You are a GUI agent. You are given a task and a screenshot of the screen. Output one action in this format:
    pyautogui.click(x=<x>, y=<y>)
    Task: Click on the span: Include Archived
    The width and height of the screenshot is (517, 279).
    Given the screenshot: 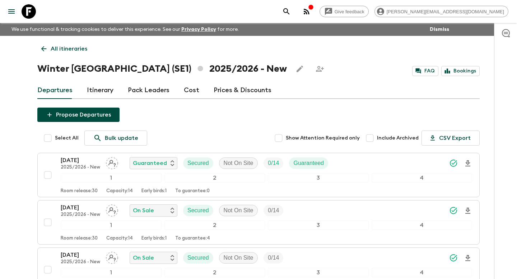 What is the action you would take?
    pyautogui.click(x=398, y=138)
    